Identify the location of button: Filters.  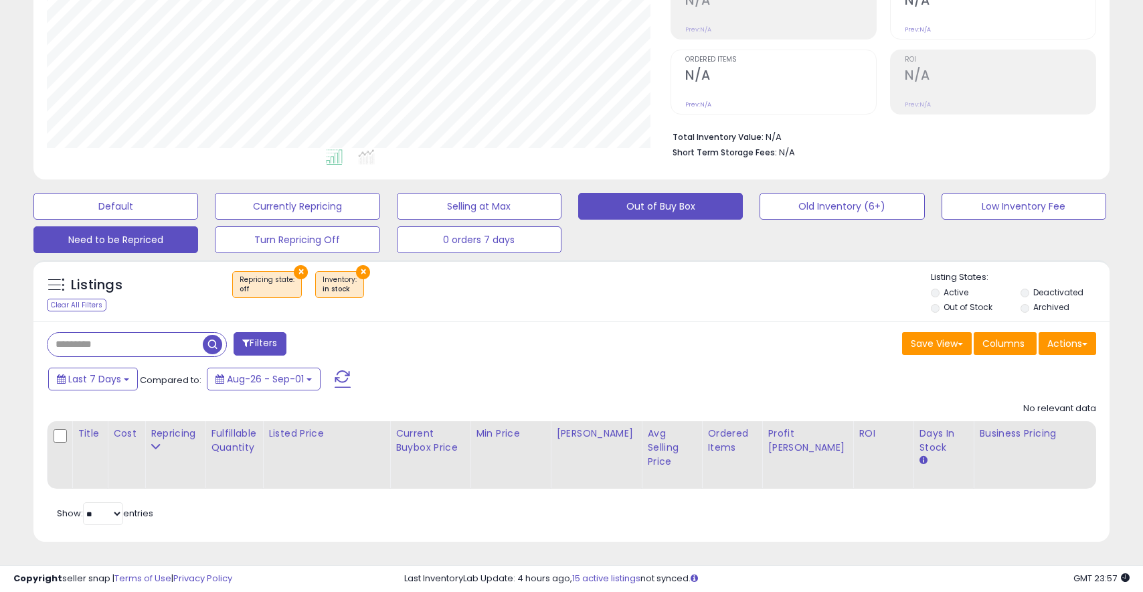
(260, 343).